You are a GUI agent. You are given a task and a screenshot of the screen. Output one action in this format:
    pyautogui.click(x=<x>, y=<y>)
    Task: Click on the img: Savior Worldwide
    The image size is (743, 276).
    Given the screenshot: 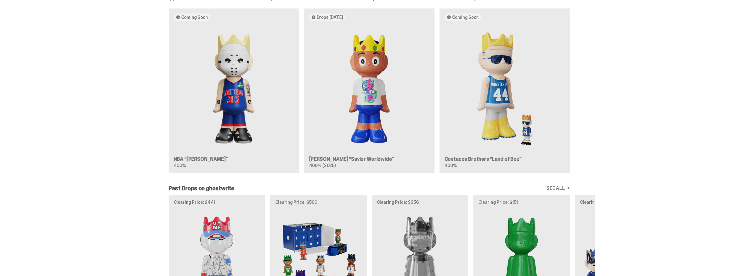 What is the action you would take?
    pyautogui.click(x=369, y=89)
    